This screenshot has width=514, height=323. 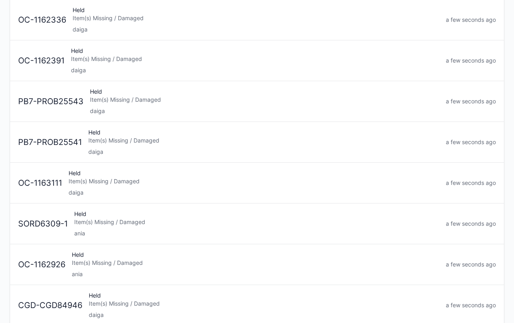 What do you see at coordinates (257, 264) in the screenshot?
I see `a: OC-1162926HeldItem(s) Missing / Damagedaniaa few seconds ago` at bounding box center [257, 264].